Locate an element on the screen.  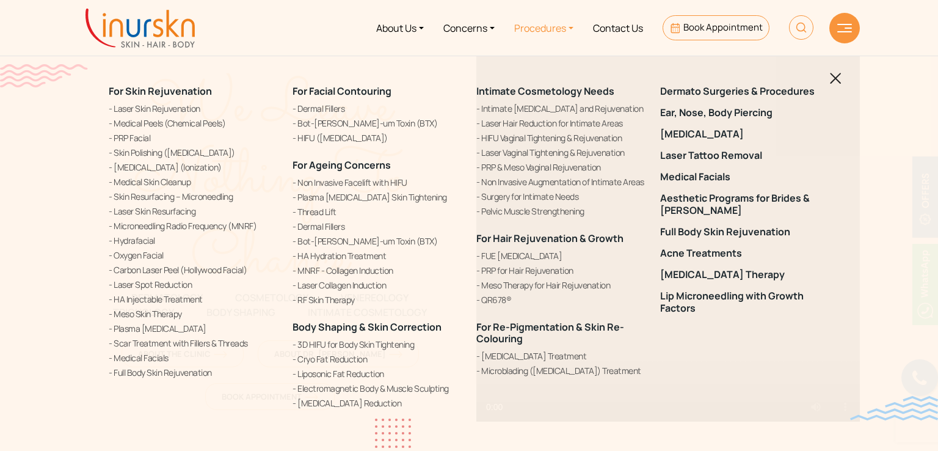
a: For Hair Rejuvenation & Growth is located at coordinates (550, 238).